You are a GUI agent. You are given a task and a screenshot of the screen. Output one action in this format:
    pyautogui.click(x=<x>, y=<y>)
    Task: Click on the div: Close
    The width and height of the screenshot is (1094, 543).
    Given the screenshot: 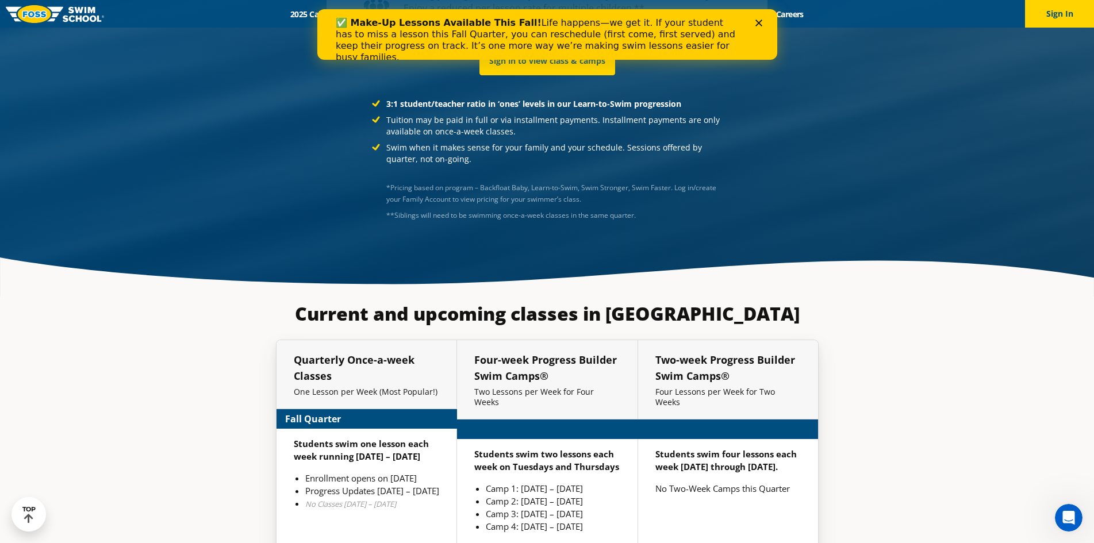 What is the action you would take?
    pyautogui.click(x=444, y=14)
    